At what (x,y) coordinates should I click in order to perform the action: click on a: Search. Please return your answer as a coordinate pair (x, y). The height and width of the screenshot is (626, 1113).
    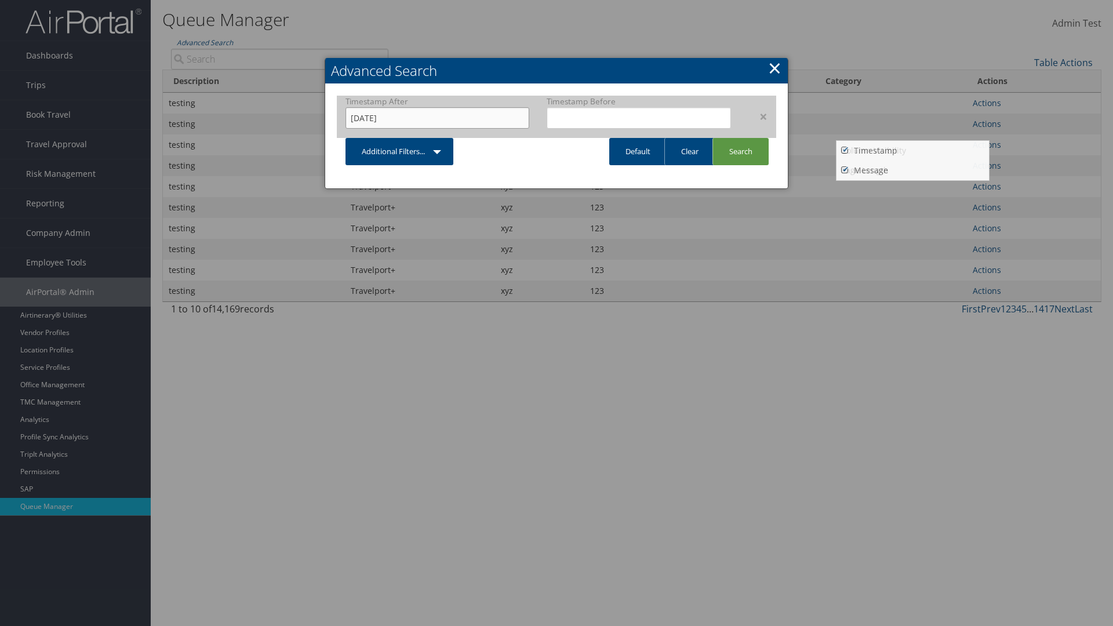
    Looking at the image, I should click on (740, 151).